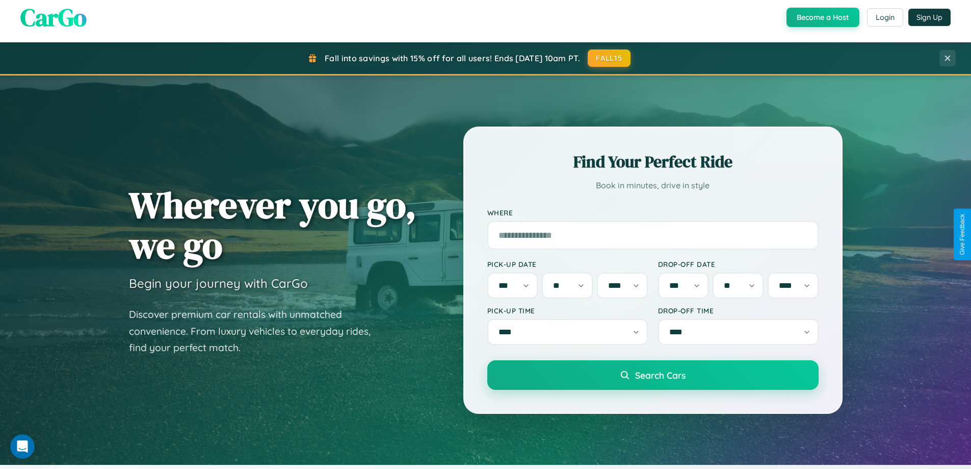  What do you see at coordinates (568, 264) in the screenshot?
I see `label: Pick-up Date` at bounding box center [568, 264].